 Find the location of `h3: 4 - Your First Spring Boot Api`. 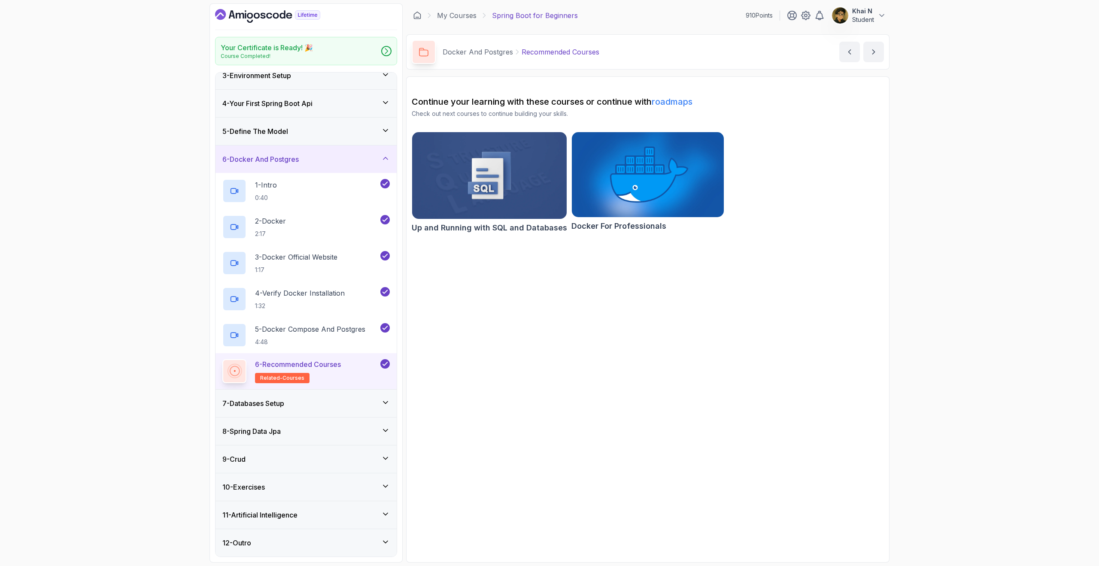

h3: 4 - Your First Spring Boot Api is located at coordinates (267, 103).